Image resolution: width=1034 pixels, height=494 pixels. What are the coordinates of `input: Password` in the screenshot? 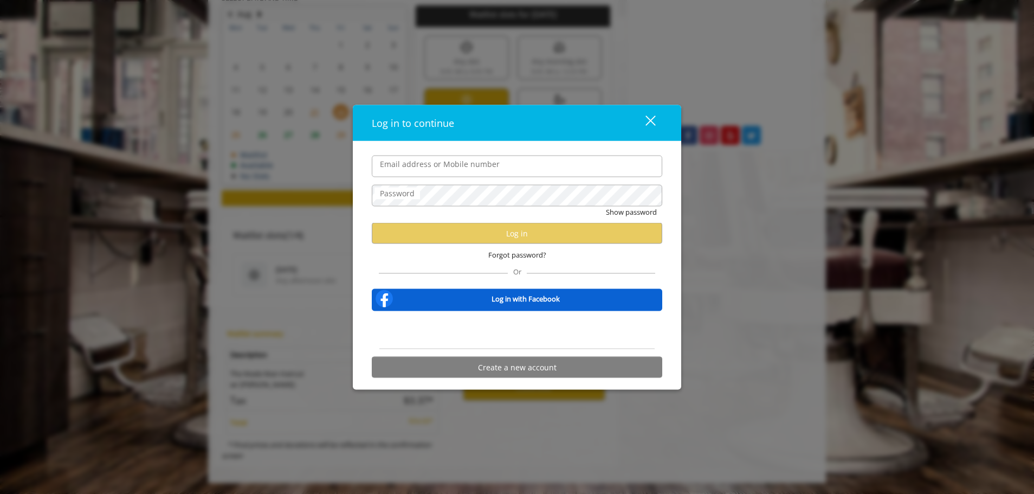 It's located at (517, 195).